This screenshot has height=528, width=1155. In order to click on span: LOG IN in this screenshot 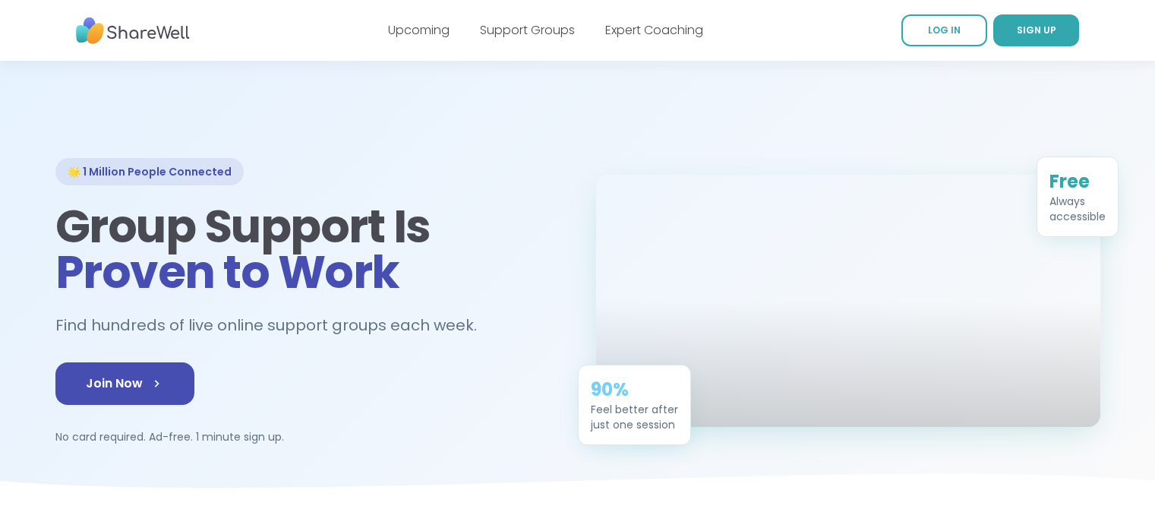, I will do `click(944, 30)`.